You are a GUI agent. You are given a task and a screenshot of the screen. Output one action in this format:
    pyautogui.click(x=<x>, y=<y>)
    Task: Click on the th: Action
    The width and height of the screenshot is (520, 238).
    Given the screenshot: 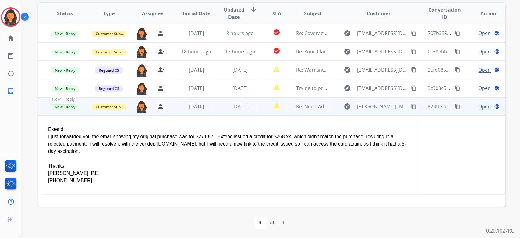 What is the action you would take?
    pyautogui.click(x=484, y=13)
    